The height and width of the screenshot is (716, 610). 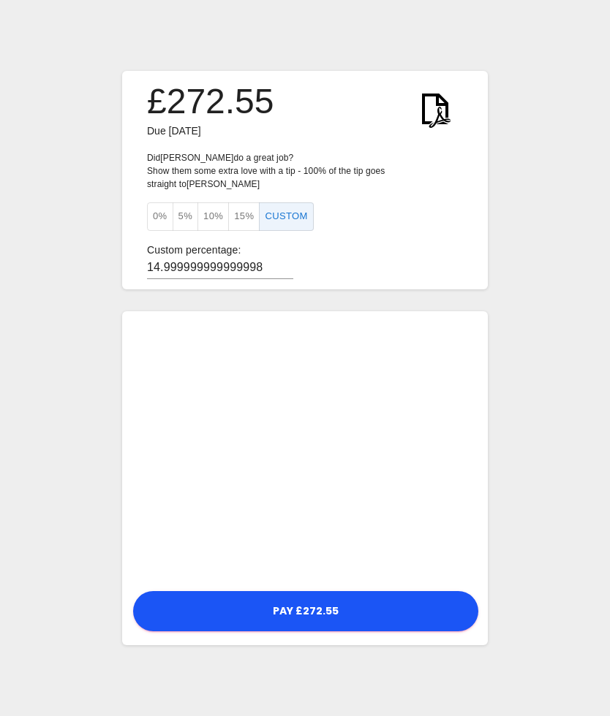 I want to click on button: 5%, so click(x=186, y=216).